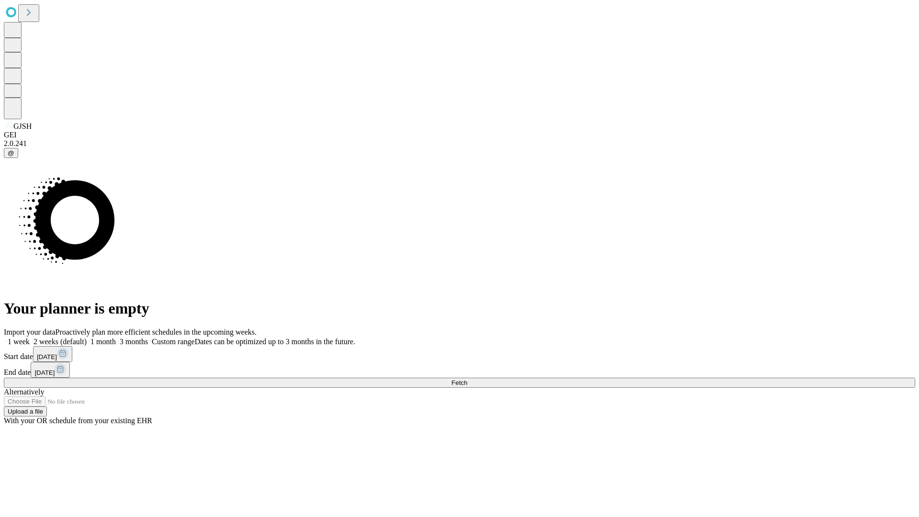 Image resolution: width=919 pixels, height=517 pixels. Describe the element at coordinates (134, 341) in the screenshot. I see `span: 3 months` at that location.